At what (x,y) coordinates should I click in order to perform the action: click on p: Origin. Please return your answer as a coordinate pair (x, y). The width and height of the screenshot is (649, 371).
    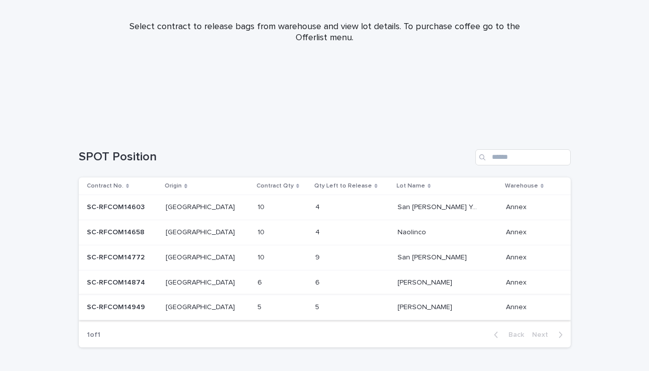
    Looking at the image, I should click on (173, 186).